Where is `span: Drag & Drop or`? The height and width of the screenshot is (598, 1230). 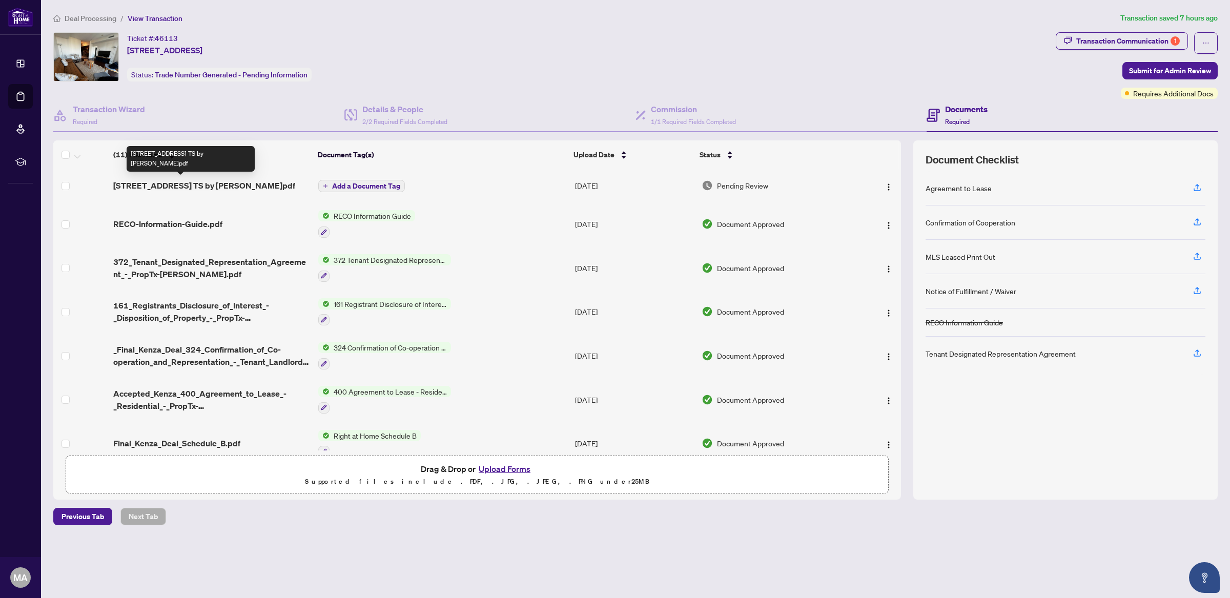
span: Drag & Drop or is located at coordinates (477, 469).